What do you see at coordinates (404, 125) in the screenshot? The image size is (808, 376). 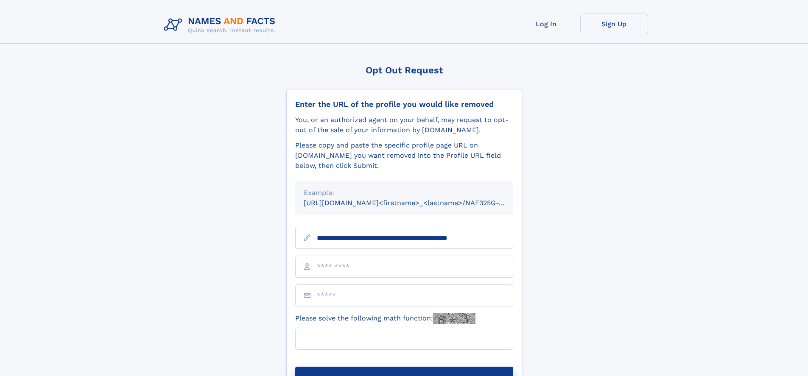 I see `div: You, or an authorized agent on your behalf, may request to opt-out of the sale of your informatio...` at bounding box center [404, 125].